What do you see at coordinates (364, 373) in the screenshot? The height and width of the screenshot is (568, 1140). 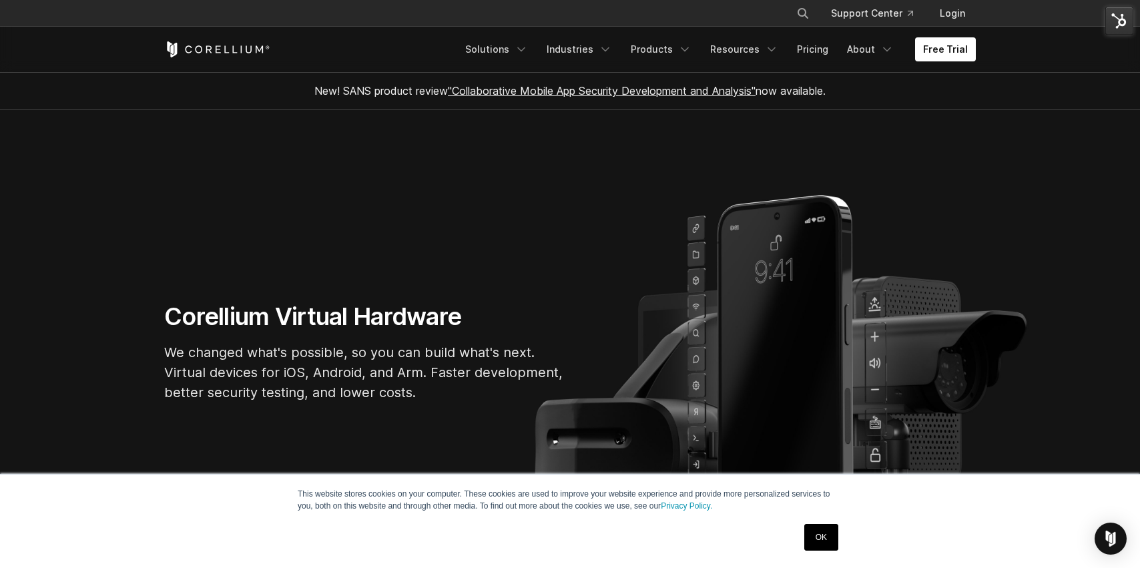 I see `p: We changed what's possible, so you can build what's next. Virtual devices for iOS, Android, and A...` at bounding box center [364, 373].